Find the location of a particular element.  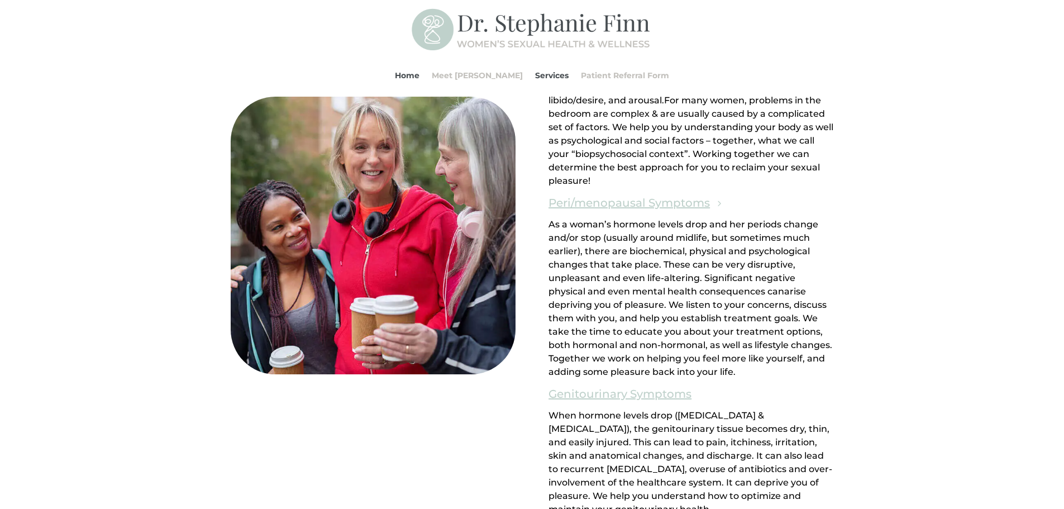

a: Genitourinary Symptoms is located at coordinates (620, 394).